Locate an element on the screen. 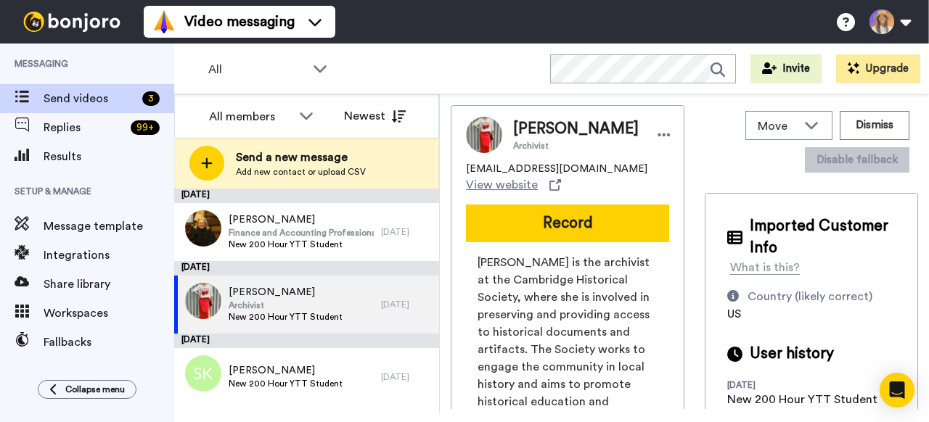 Image resolution: width=929 pixels, height=422 pixels. button: Newest is located at coordinates (374, 116).